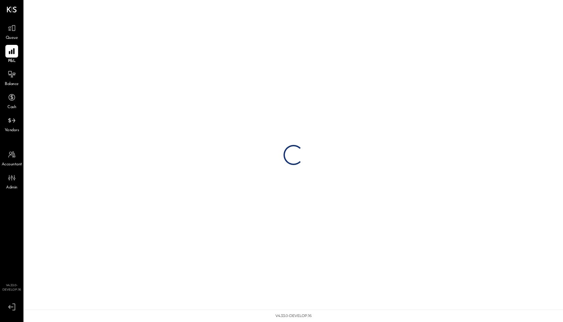 This screenshot has height=322, width=563. Describe the element at coordinates (12, 181) in the screenshot. I see `a: Admin` at that location.